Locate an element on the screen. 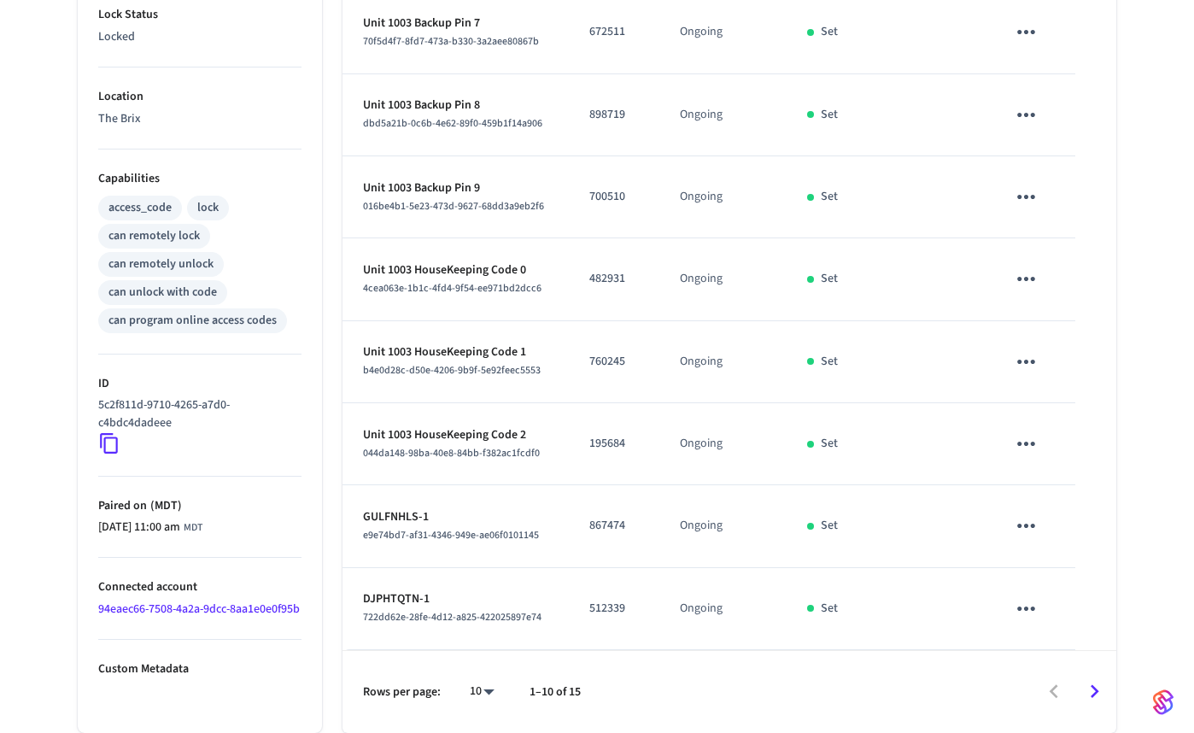 The width and height of the screenshot is (1194, 733). button: Go to next page is located at coordinates (1094, 691).